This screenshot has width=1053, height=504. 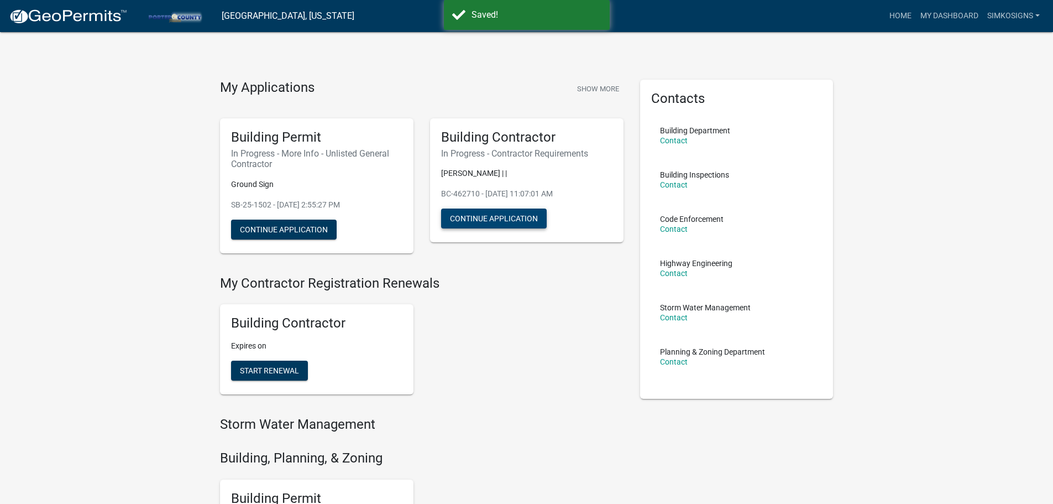 What do you see at coordinates (422, 339) in the screenshot?
I see `wm-registration-list-section: My Contractor Registration Renewals` at bounding box center [422, 339].